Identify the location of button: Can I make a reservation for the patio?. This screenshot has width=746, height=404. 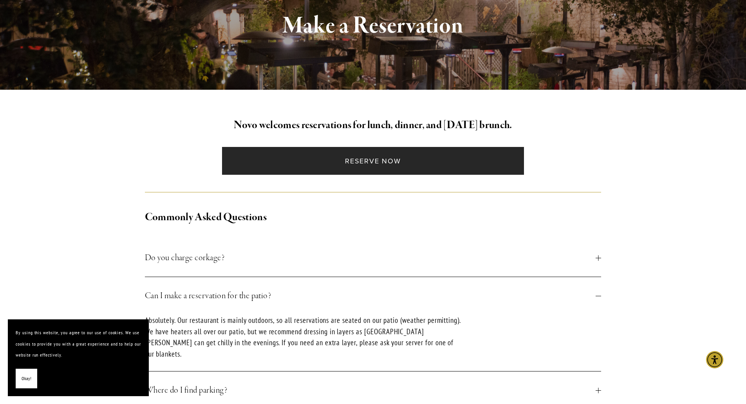
(373, 296).